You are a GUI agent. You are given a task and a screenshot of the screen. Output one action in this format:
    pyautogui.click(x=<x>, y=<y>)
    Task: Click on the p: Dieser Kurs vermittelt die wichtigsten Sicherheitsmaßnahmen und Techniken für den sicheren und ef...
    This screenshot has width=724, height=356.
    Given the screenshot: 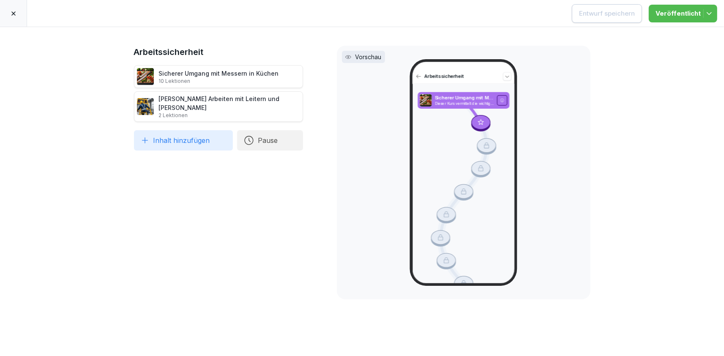 What is the action you would take?
    pyautogui.click(x=464, y=104)
    